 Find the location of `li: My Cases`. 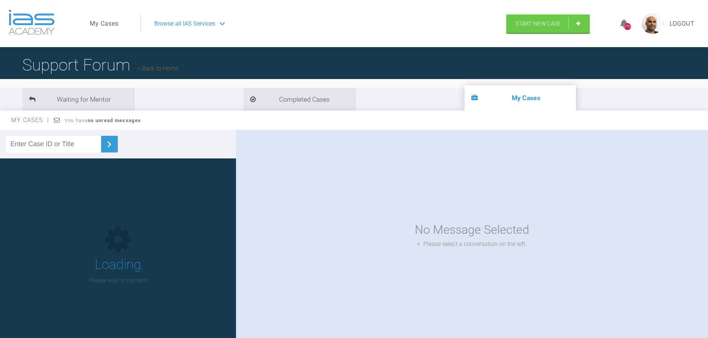

li: My Cases is located at coordinates (520, 98).